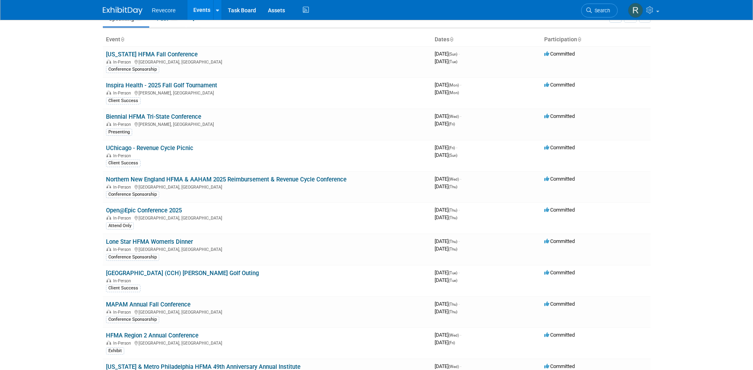  I want to click on a: Search, so click(600, 10).